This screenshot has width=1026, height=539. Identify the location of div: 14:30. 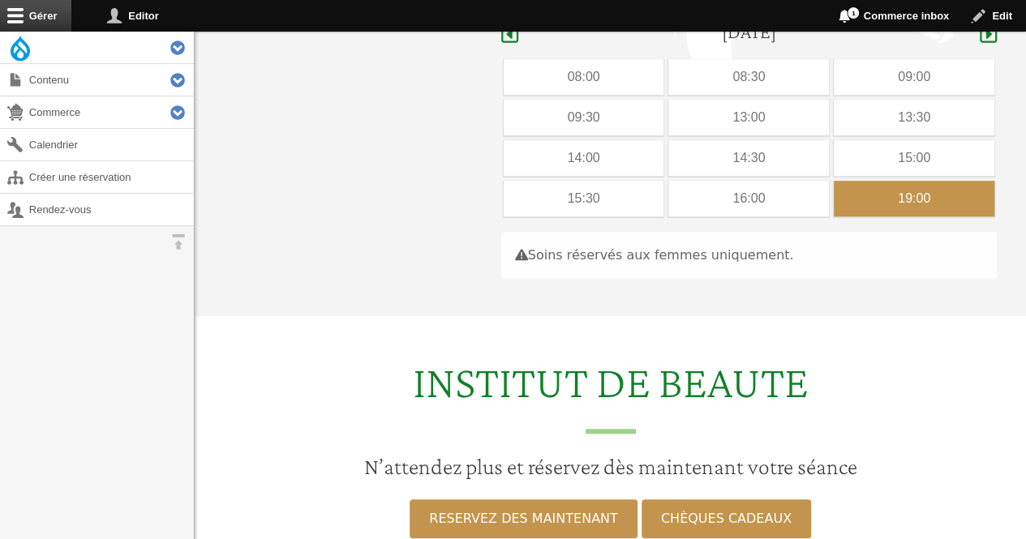
(748, 158).